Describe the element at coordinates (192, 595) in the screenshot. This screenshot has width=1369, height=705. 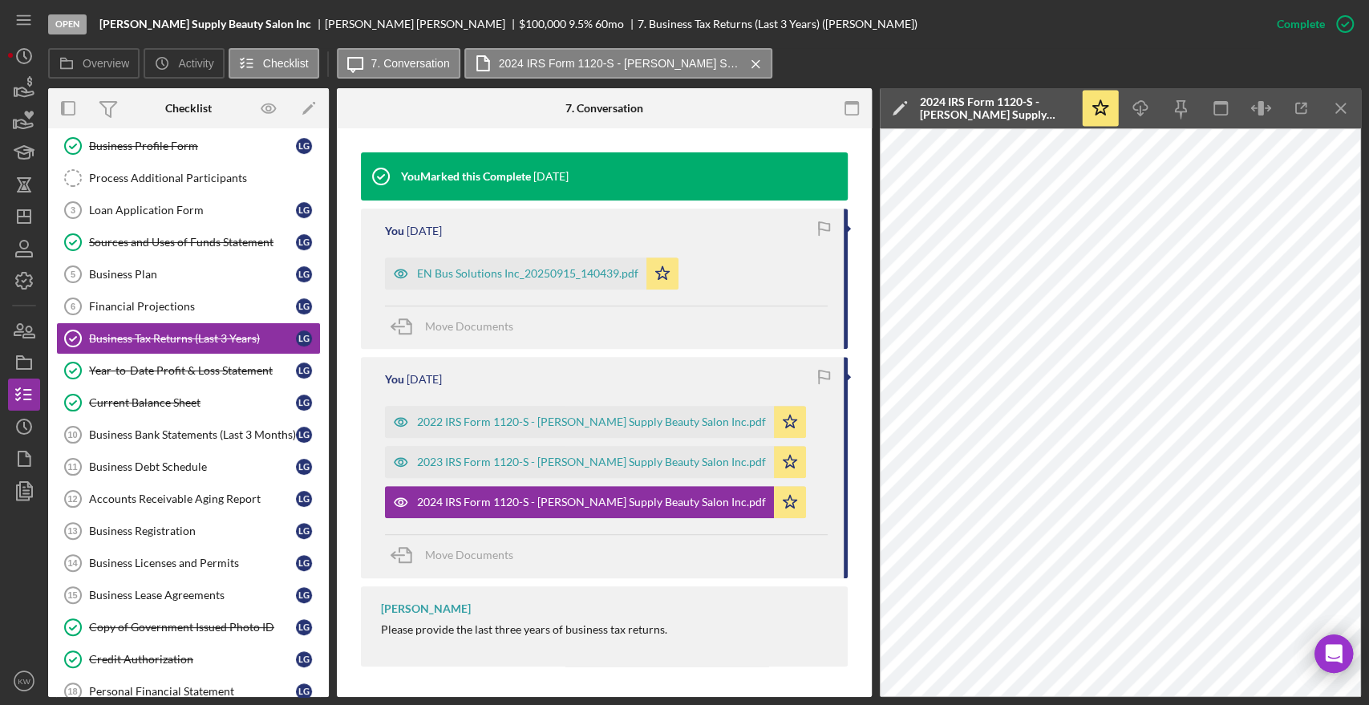
I see `div: Business Lease Agreements` at that location.